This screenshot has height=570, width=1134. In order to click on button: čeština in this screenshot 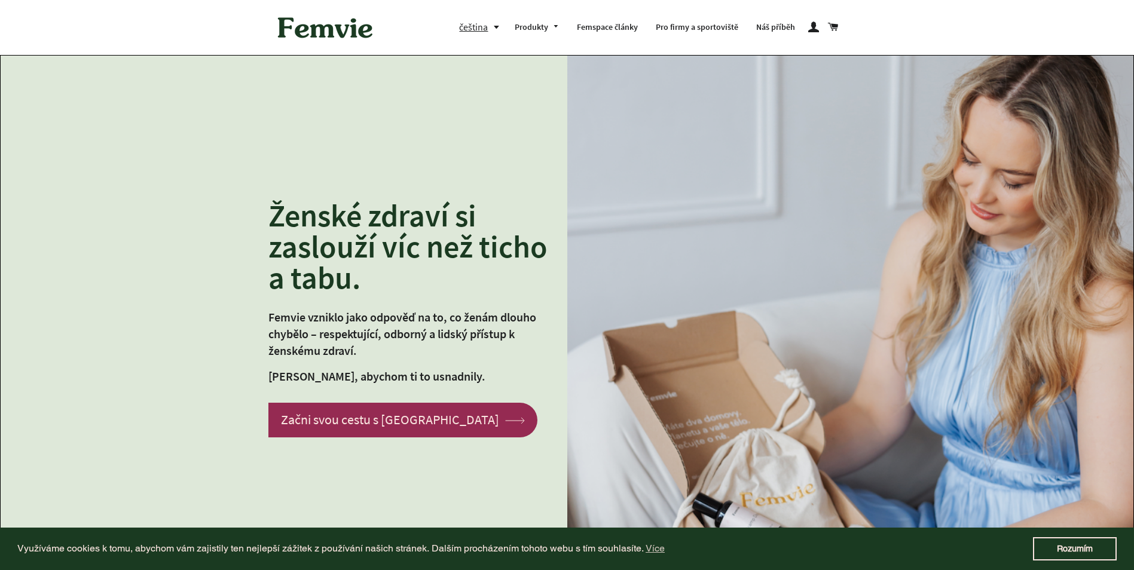, I will do `click(482, 27)`.